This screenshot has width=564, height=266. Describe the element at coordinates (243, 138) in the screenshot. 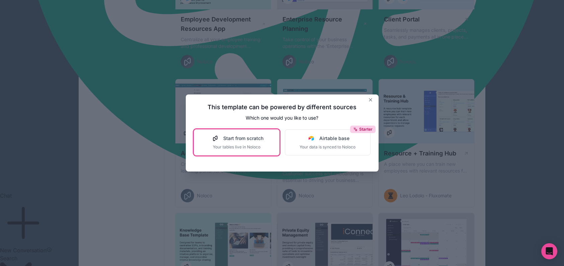

I see `span: Start from scratch` at that location.